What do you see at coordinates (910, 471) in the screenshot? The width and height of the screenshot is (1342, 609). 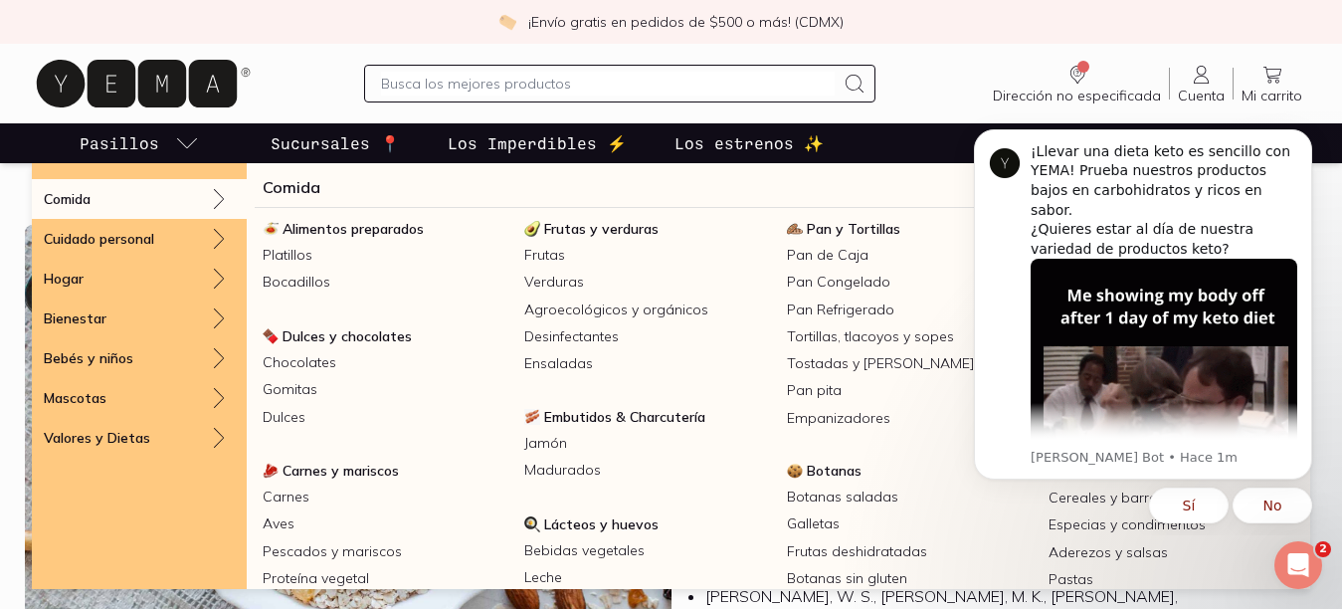 I see `a: BotanasBotanas` at bounding box center [910, 471].